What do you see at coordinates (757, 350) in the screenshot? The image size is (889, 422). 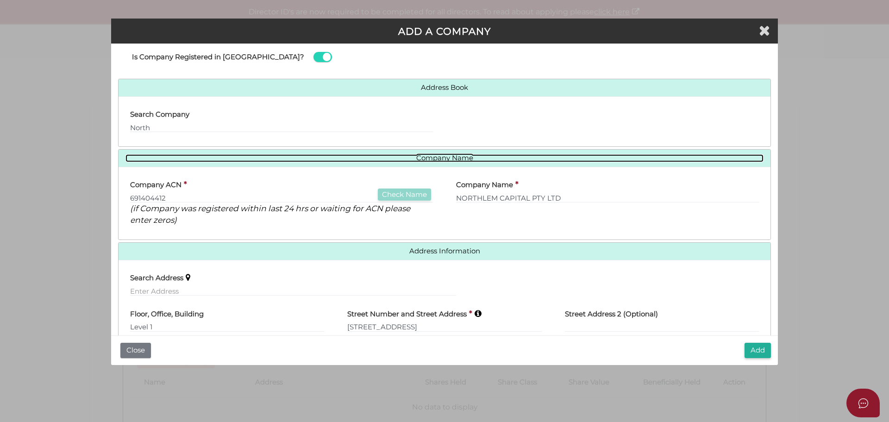 I see `button: Add` at bounding box center [757, 350].